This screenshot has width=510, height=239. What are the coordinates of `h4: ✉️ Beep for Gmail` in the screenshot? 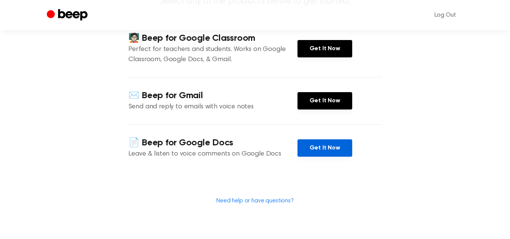 It's located at (213, 95).